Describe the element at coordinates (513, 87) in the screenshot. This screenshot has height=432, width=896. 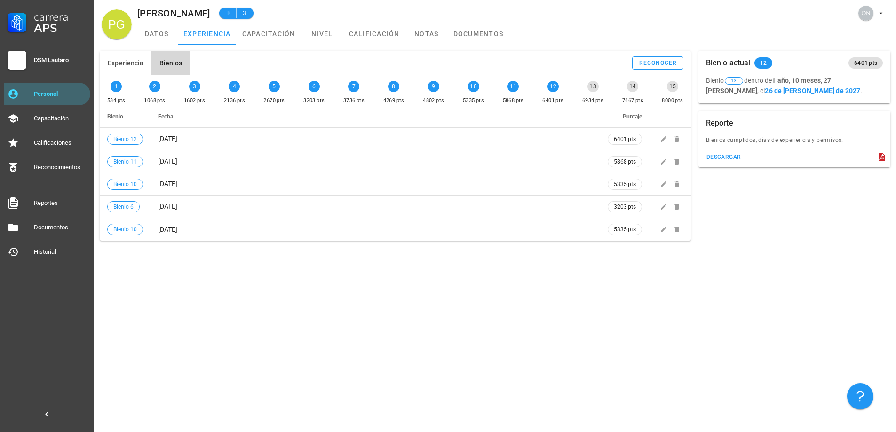
I see `div: 11` at that location.